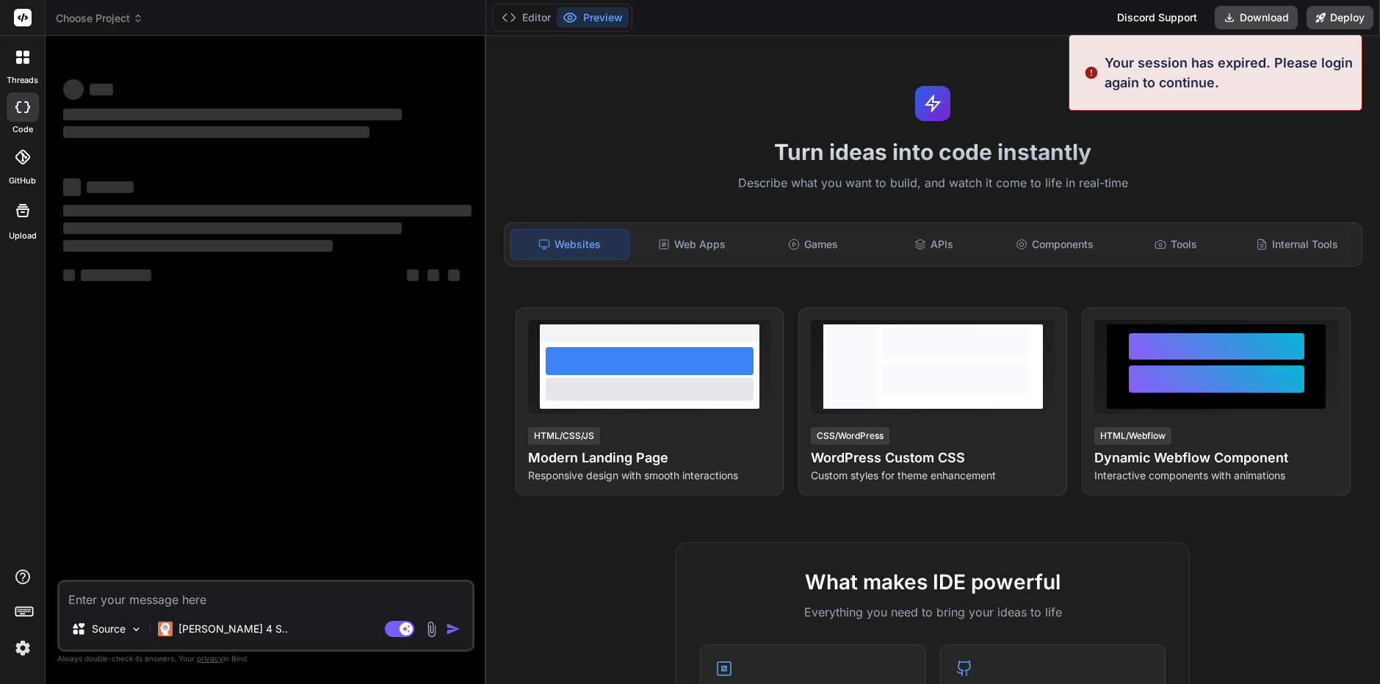 This screenshot has height=684, width=1380. What do you see at coordinates (570, 244) in the screenshot?
I see `div: Websites` at bounding box center [570, 244].